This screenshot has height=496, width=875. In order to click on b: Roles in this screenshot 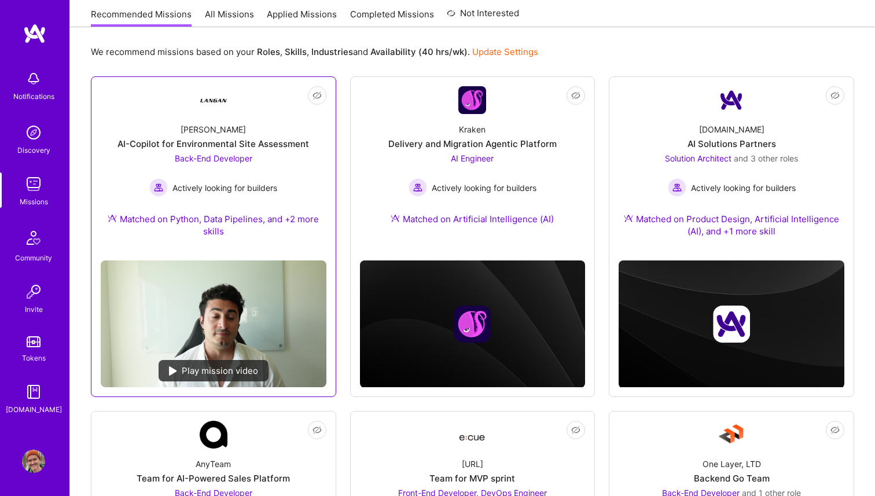, I will do `click(269, 52)`.